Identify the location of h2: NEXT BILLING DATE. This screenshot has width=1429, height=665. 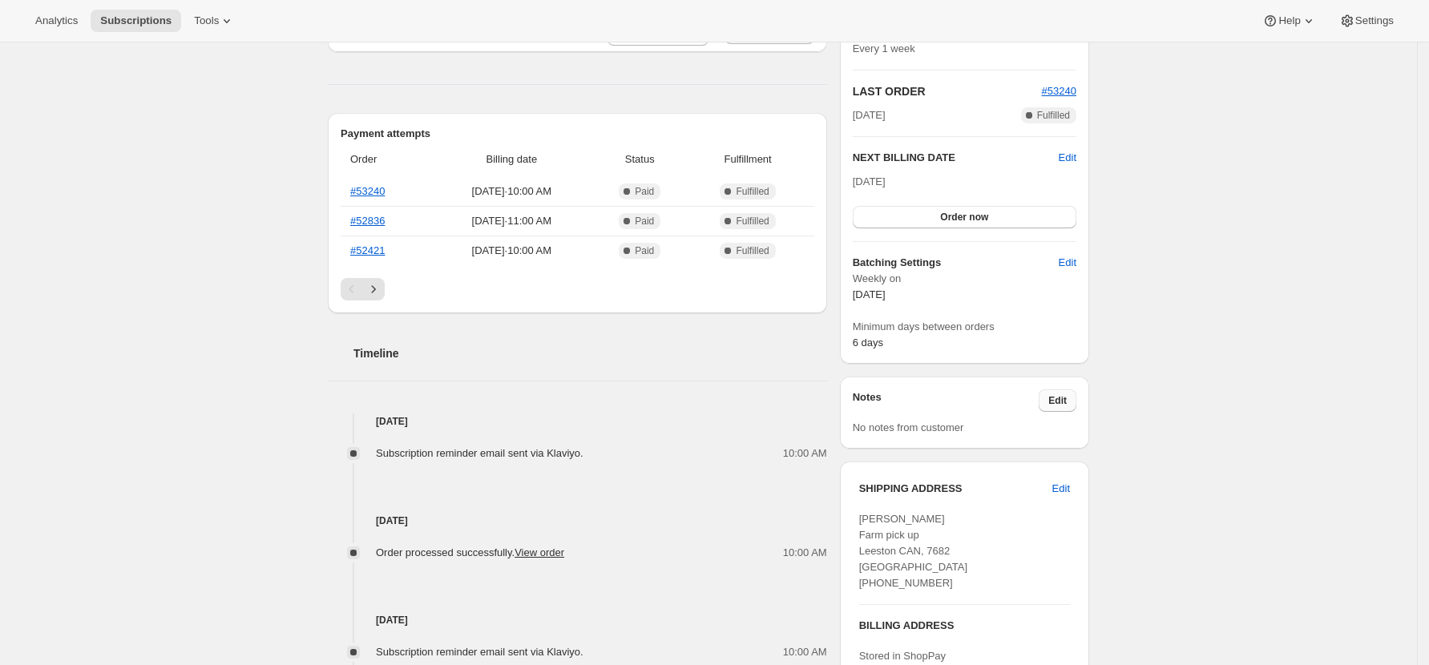
(956, 158).